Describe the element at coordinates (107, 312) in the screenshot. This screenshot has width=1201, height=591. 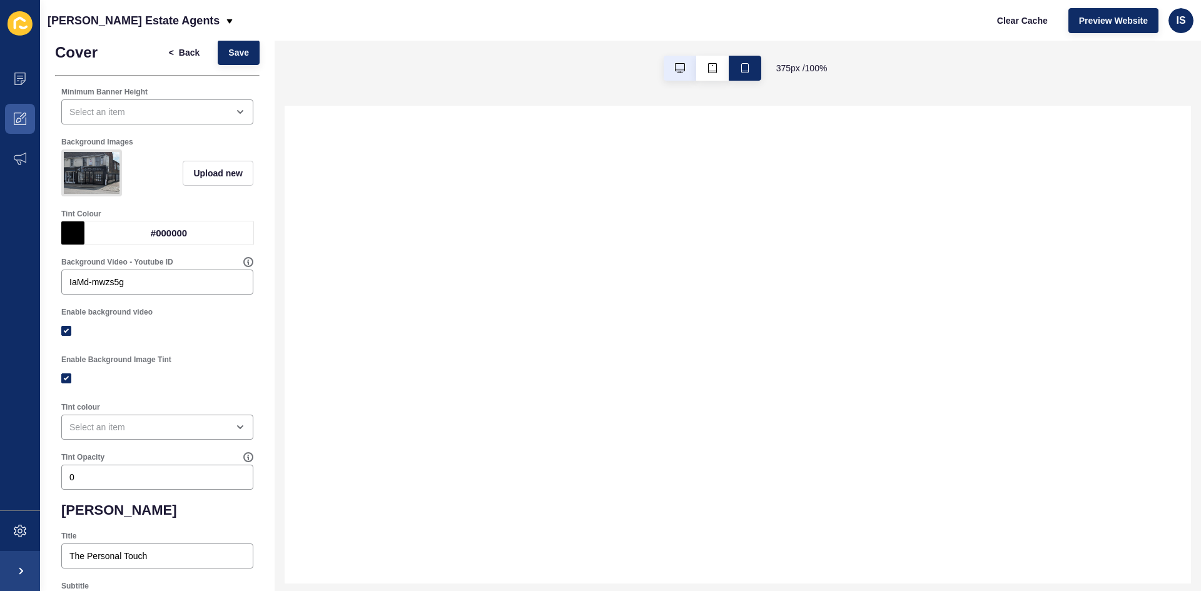
I see `label: Enable background video` at that location.